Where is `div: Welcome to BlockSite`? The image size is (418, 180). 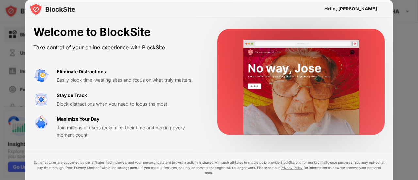
div: Welcome to BlockSite is located at coordinates (118, 32).